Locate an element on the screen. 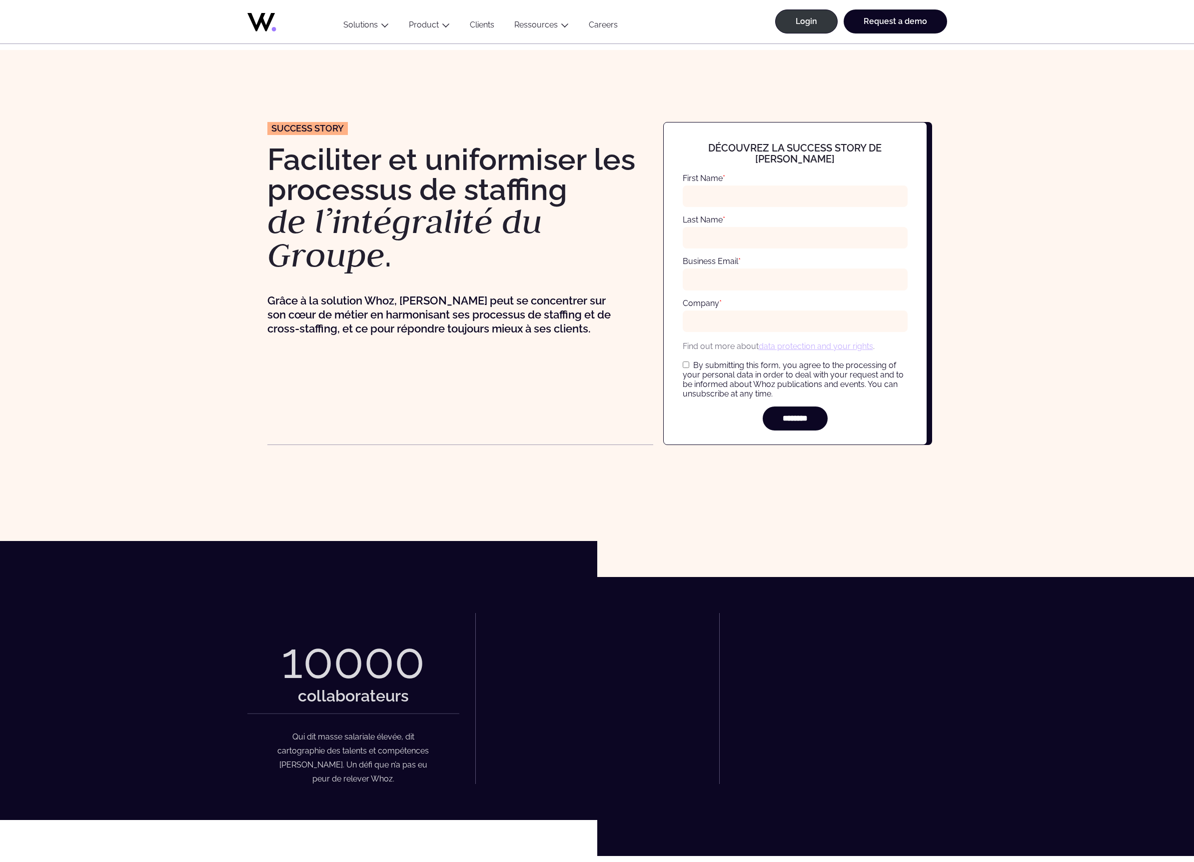 The width and height of the screenshot is (1194, 862). em: de l’intégralité du Groupe is located at coordinates (405, 238).